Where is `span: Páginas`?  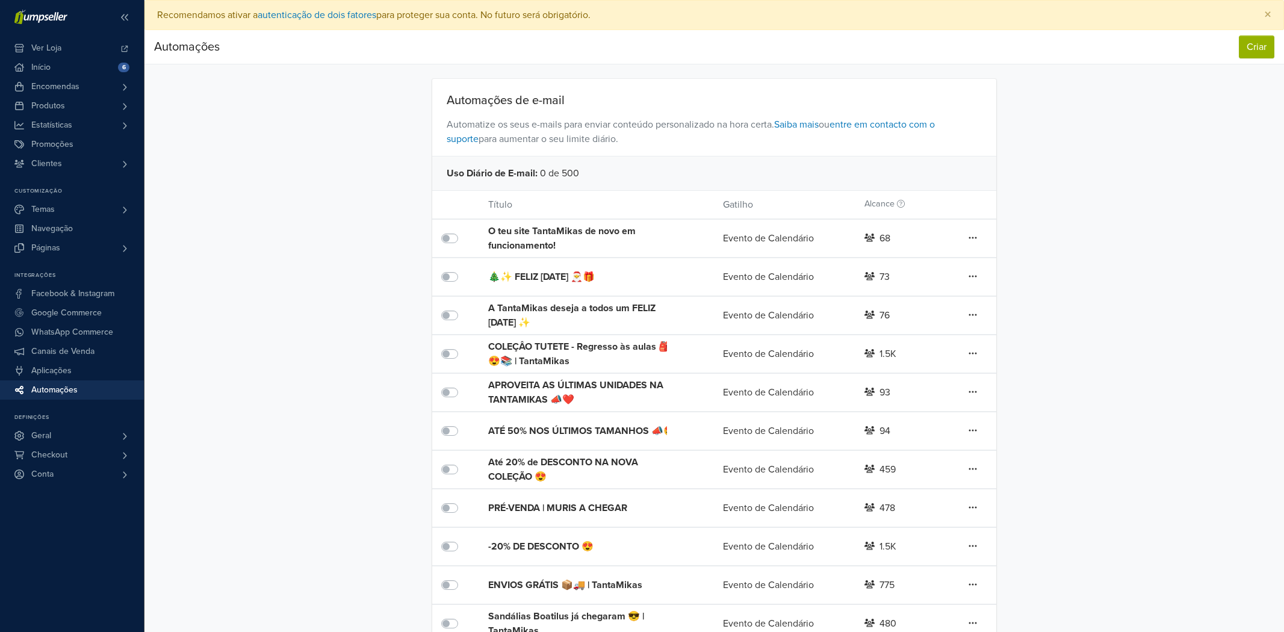 span: Páginas is located at coordinates (46, 248).